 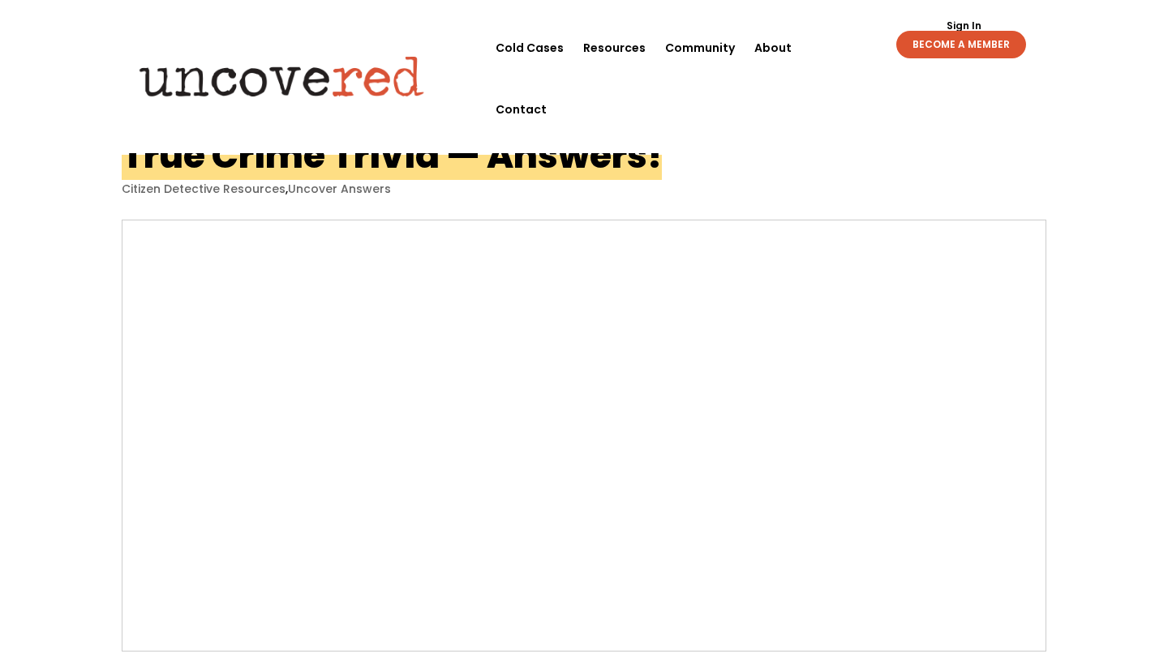 I want to click on h1: True Crime Trivia — Answers!, so click(x=392, y=155).